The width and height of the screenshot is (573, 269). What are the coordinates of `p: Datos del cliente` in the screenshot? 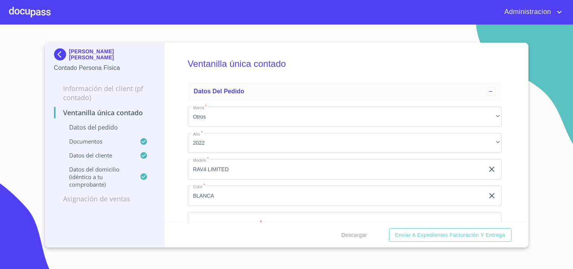 It's located at (97, 155).